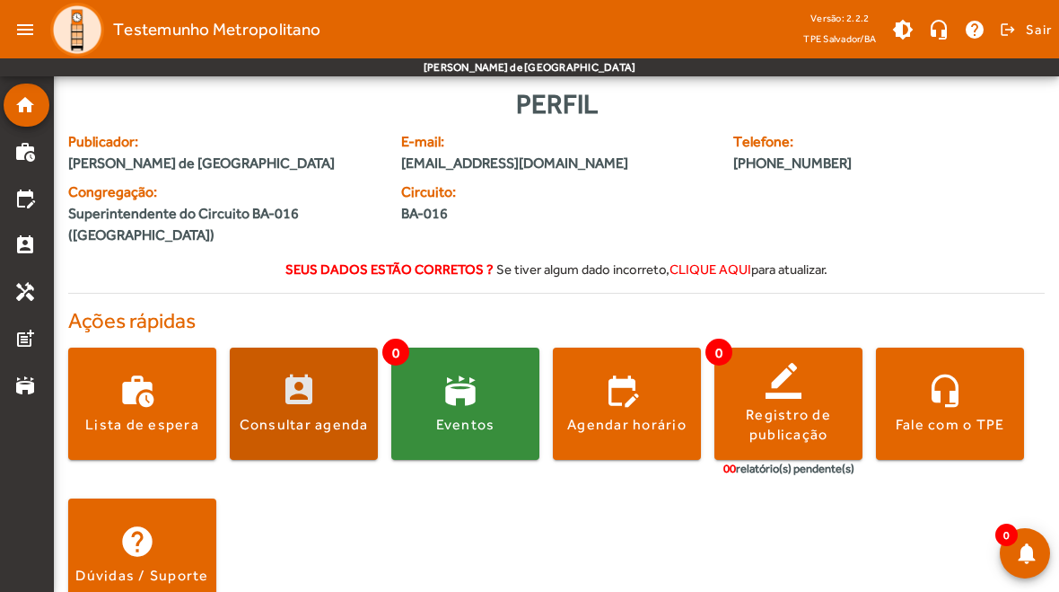 This screenshot has width=1059, height=592. Describe the element at coordinates (304, 425) in the screenshot. I see `div: Consultar agenda` at that location.